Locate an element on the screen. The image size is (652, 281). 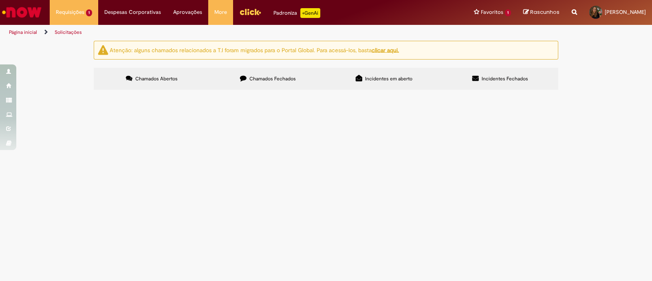
img: click_logo_yellow_360x200.png is located at coordinates (250, 12).